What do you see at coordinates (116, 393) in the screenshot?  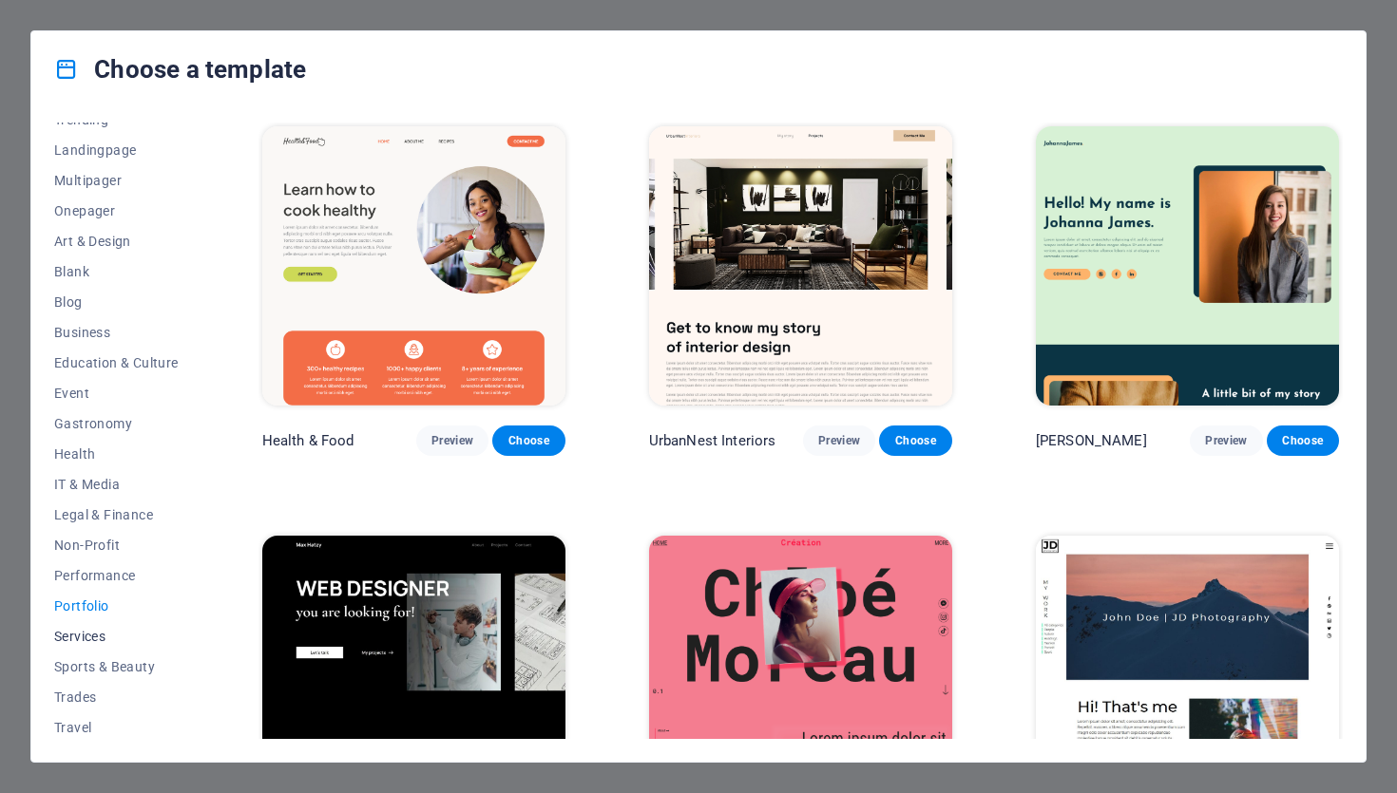 I see `button: Event` at bounding box center [116, 393].